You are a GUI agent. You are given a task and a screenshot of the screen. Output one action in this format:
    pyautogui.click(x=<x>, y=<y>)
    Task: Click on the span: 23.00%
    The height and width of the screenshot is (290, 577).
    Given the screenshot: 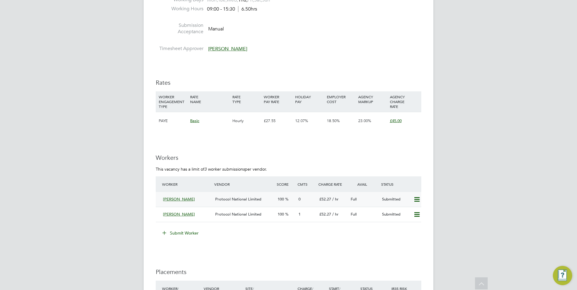 What is the action you would take?
    pyautogui.click(x=364, y=121)
    